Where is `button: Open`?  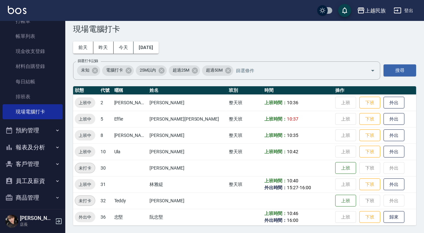
button: Open is located at coordinates (373, 71).